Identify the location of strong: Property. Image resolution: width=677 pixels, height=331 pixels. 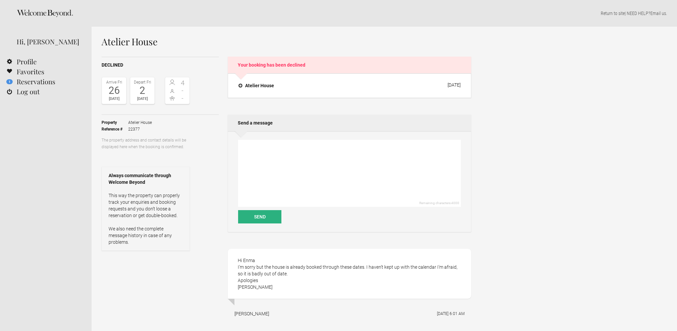
(115, 123).